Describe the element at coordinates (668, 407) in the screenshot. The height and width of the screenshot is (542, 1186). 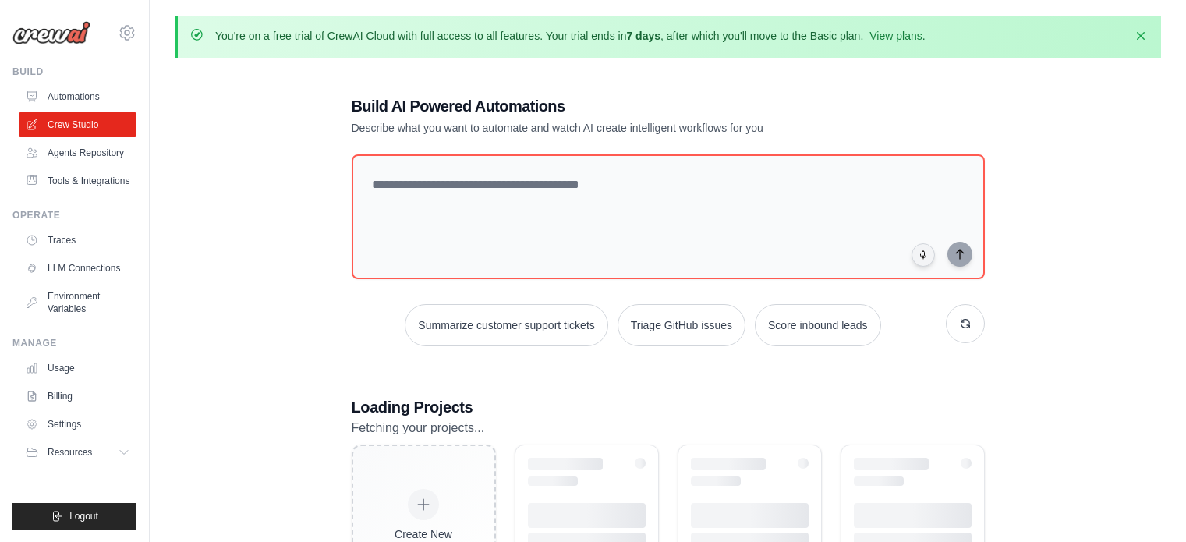
I see `h3: Loading Projects` at that location.